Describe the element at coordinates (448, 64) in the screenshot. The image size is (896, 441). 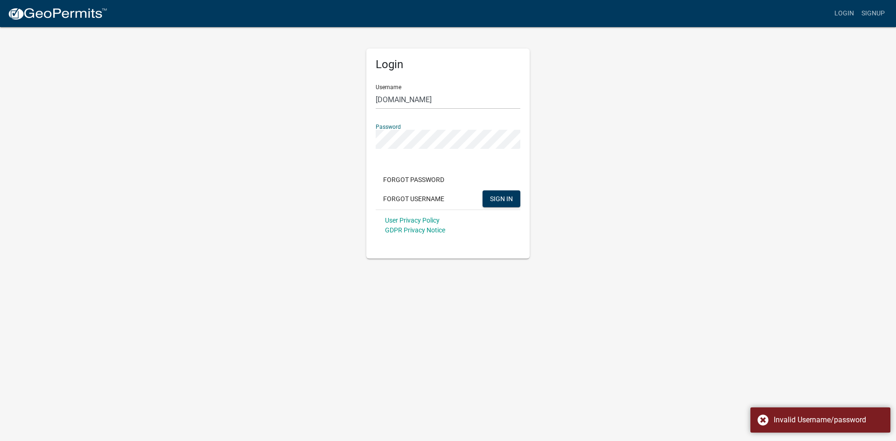
I see `h5: Login` at that location.